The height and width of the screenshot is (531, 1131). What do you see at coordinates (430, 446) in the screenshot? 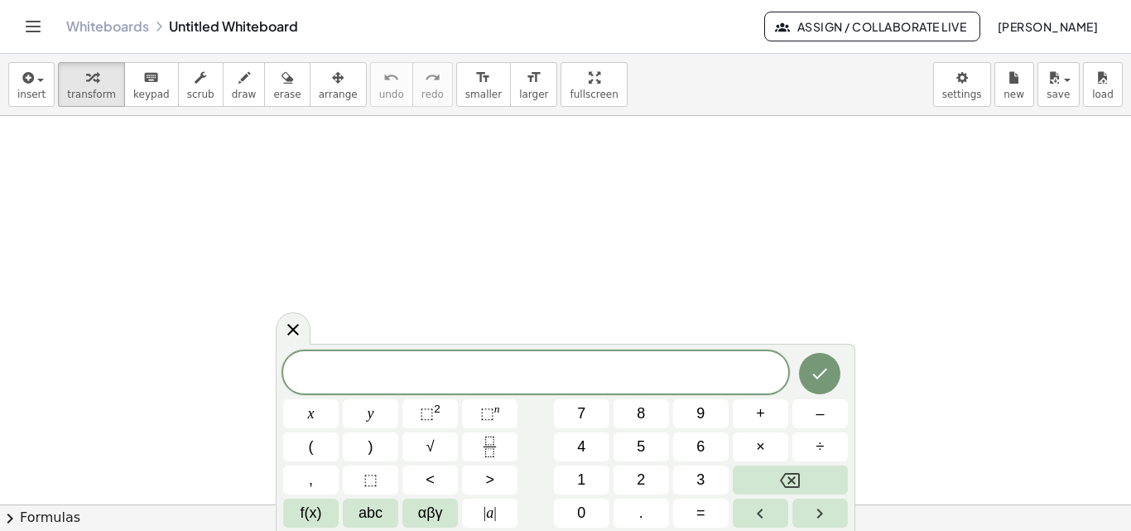
I see `button: Square root` at bounding box center [430, 446].